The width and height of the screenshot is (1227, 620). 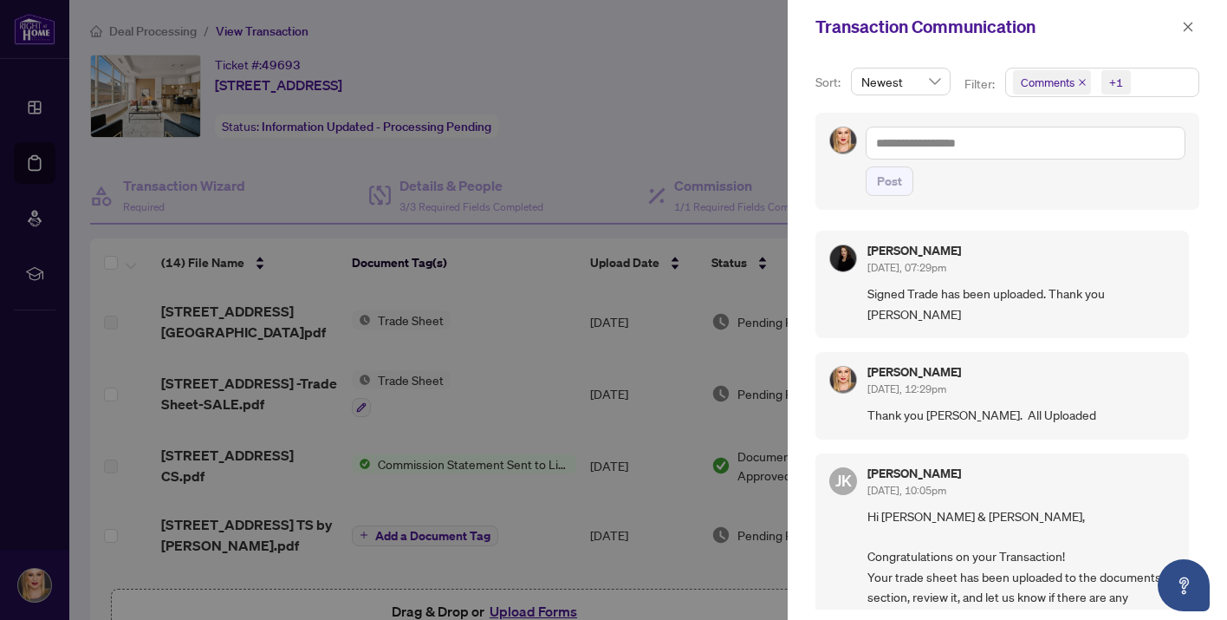 I want to click on span: JK, so click(x=843, y=480).